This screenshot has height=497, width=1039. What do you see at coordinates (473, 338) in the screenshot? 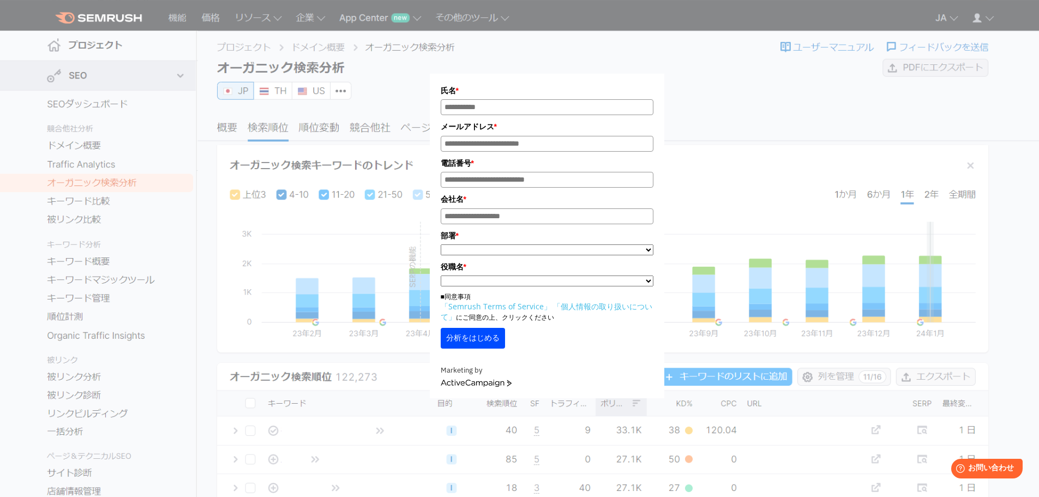
I see `button: 分析をはじめる` at bounding box center [473, 338].